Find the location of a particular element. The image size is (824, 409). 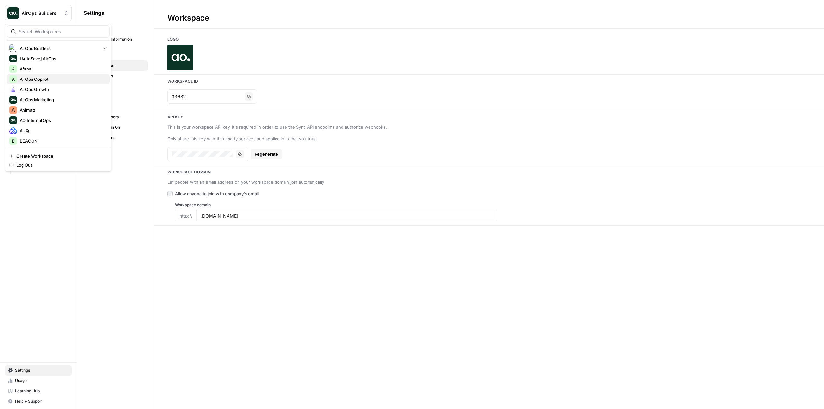

a: Single Sign On is located at coordinates (116, 128).